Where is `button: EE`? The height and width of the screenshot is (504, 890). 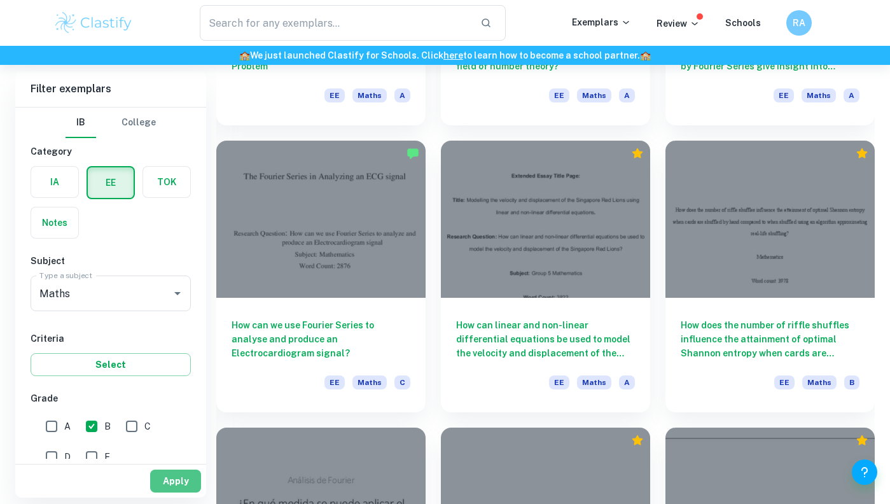 button: EE is located at coordinates (111, 183).